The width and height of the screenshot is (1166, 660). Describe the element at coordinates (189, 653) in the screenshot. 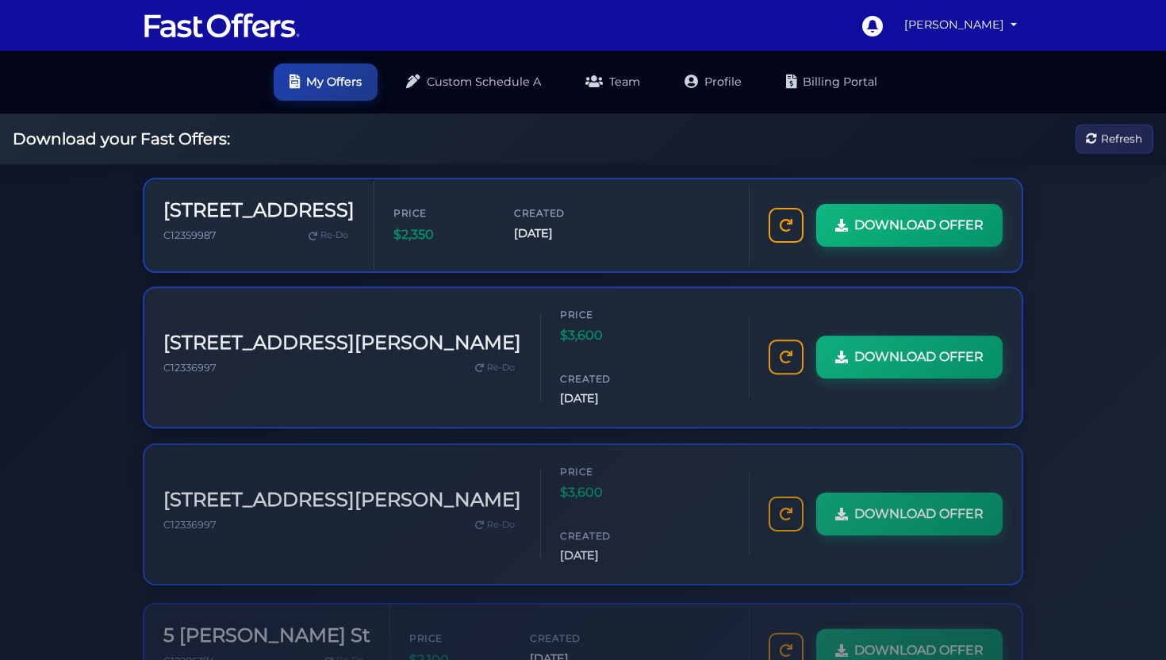

I see `span: C12285374` at that location.